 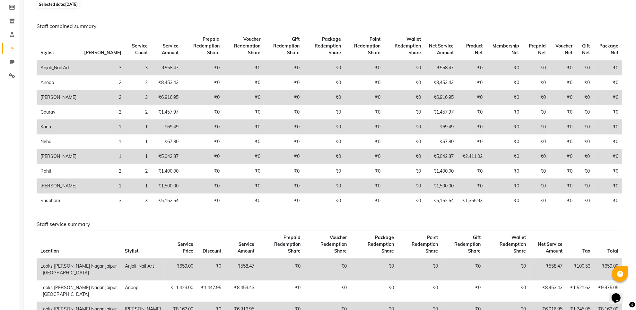 What do you see at coordinates (329, 26) in the screenshot?
I see `h6: Staff combined summary` at bounding box center [329, 26].